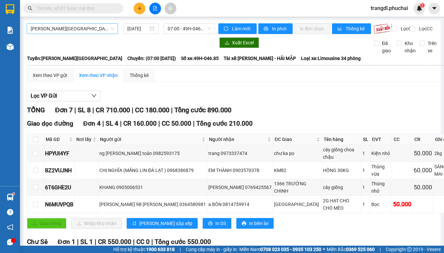 The height and width of the screenshot is (253, 444). Describe the element at coordinates (140, 123) in the screenshot. I see `span: CR 160.000` at that location.